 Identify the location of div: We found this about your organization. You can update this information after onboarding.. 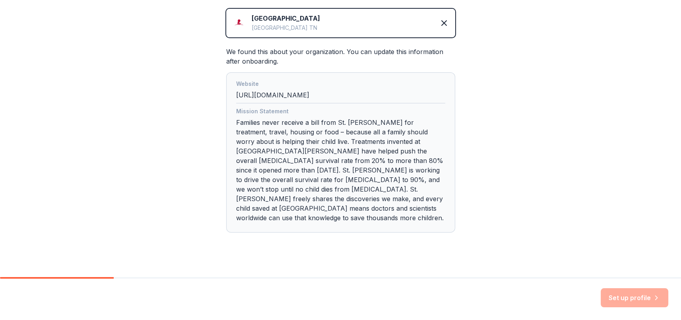
(341, 140).